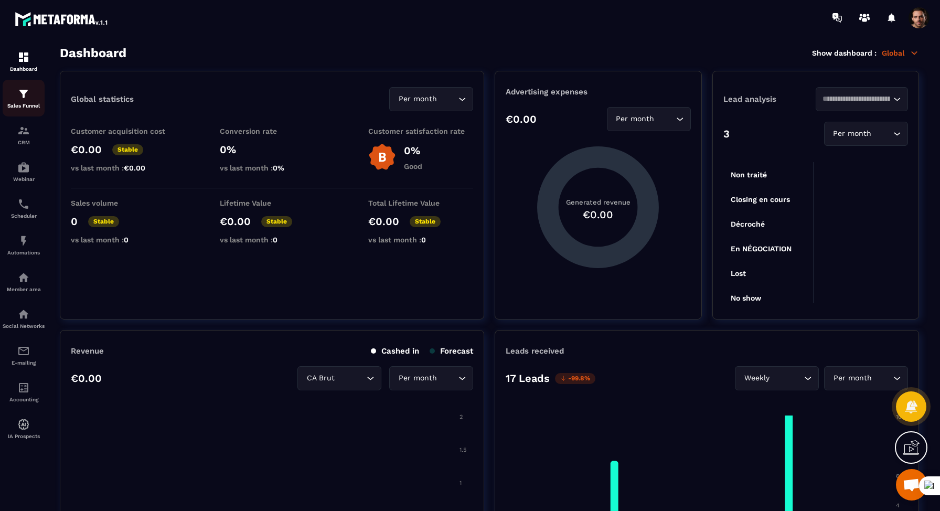 The image size is (940, 511). Describe the element at coordinates (24, 326) in the screenshot. I see `p: Social Networks` at that location.